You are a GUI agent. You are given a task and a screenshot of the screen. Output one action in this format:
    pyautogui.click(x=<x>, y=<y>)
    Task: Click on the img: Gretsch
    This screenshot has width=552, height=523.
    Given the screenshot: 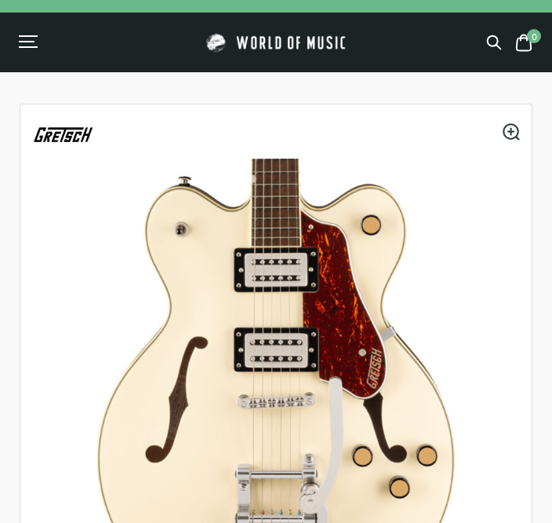 What is the action you would take?
    pyautogui.click(x=63, y=134)
    